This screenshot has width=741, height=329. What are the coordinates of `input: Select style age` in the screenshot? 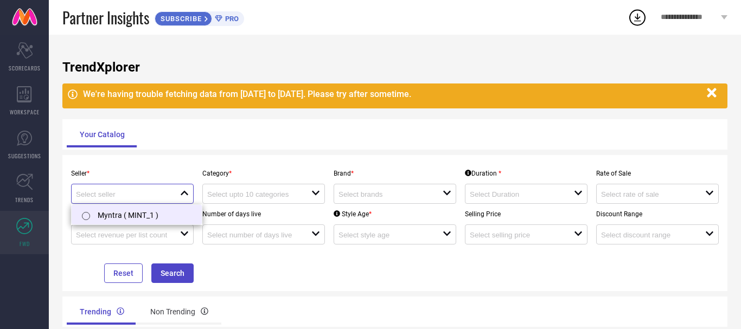 It's located at (385, 235).